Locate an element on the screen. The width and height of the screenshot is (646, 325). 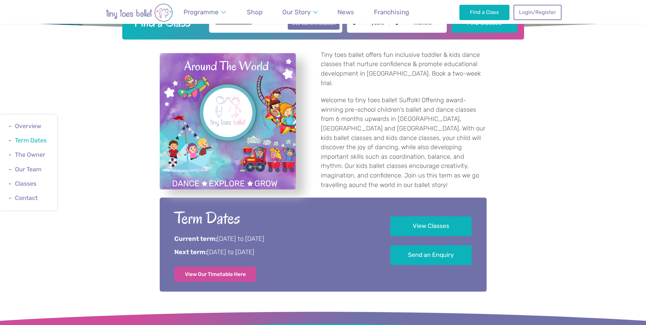
span: Programme is located at coordinates (201, 12).